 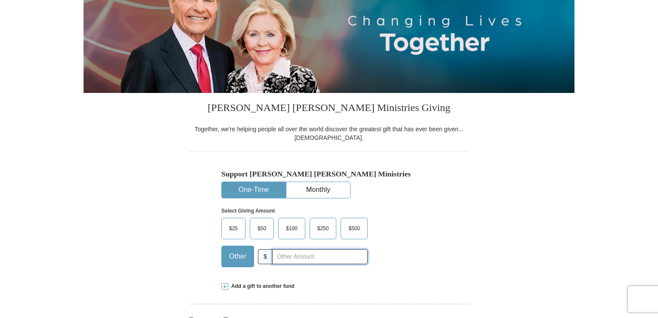 What do you see at coordinates (320, 257) in the screenshot?
I see `input: Other Amount` at bounding box center [320, 257].